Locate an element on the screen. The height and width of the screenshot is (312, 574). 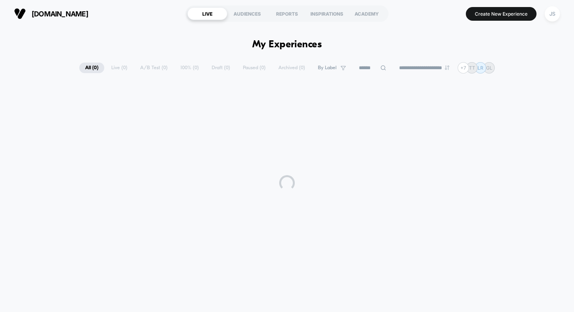
div: INSPIRATIONS is located at coordinates (327, 14).